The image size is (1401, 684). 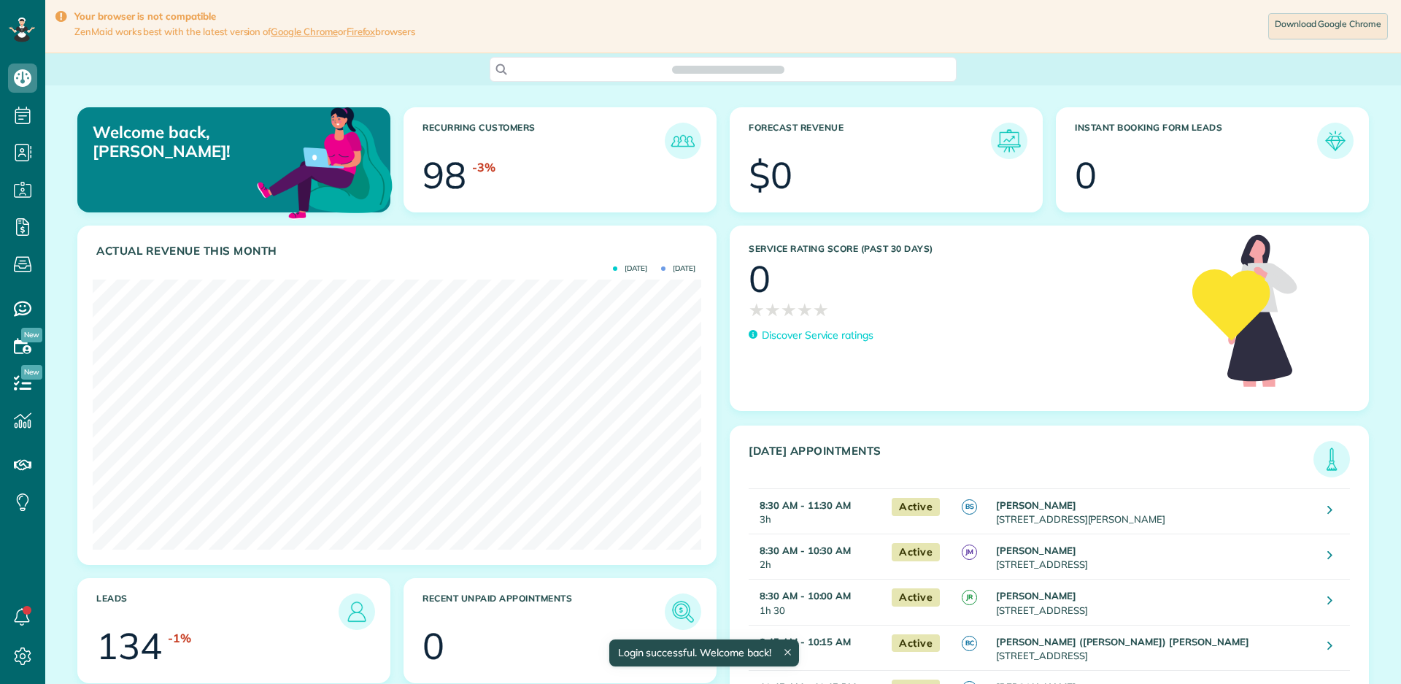 I want to click on div: 134, so click(x=129, y=646).